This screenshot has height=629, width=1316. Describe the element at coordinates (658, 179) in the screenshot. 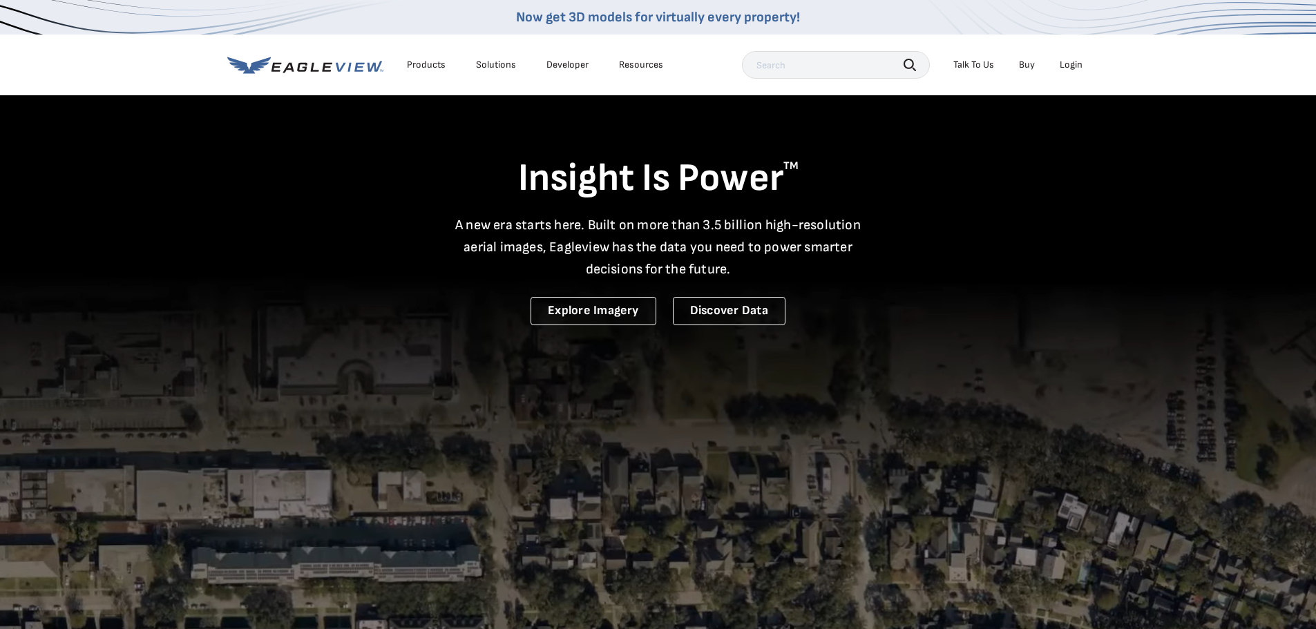

I see `h1: Insight Is Power` at that location.